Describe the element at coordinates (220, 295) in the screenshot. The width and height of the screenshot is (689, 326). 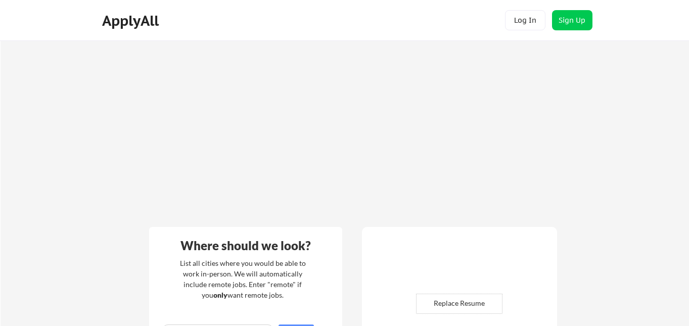
I see `strong: only` at that location.